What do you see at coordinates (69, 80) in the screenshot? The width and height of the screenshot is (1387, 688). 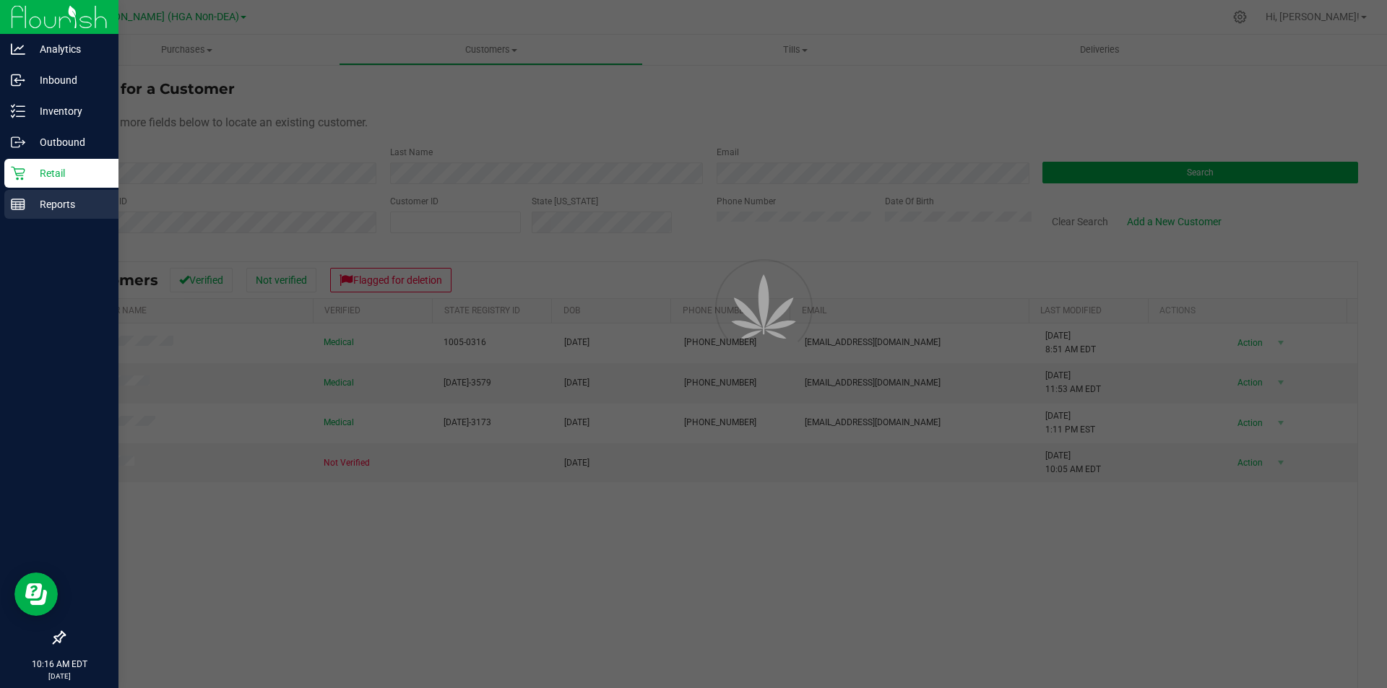 I see `p: Inbound` at bounding box center [69, 80].